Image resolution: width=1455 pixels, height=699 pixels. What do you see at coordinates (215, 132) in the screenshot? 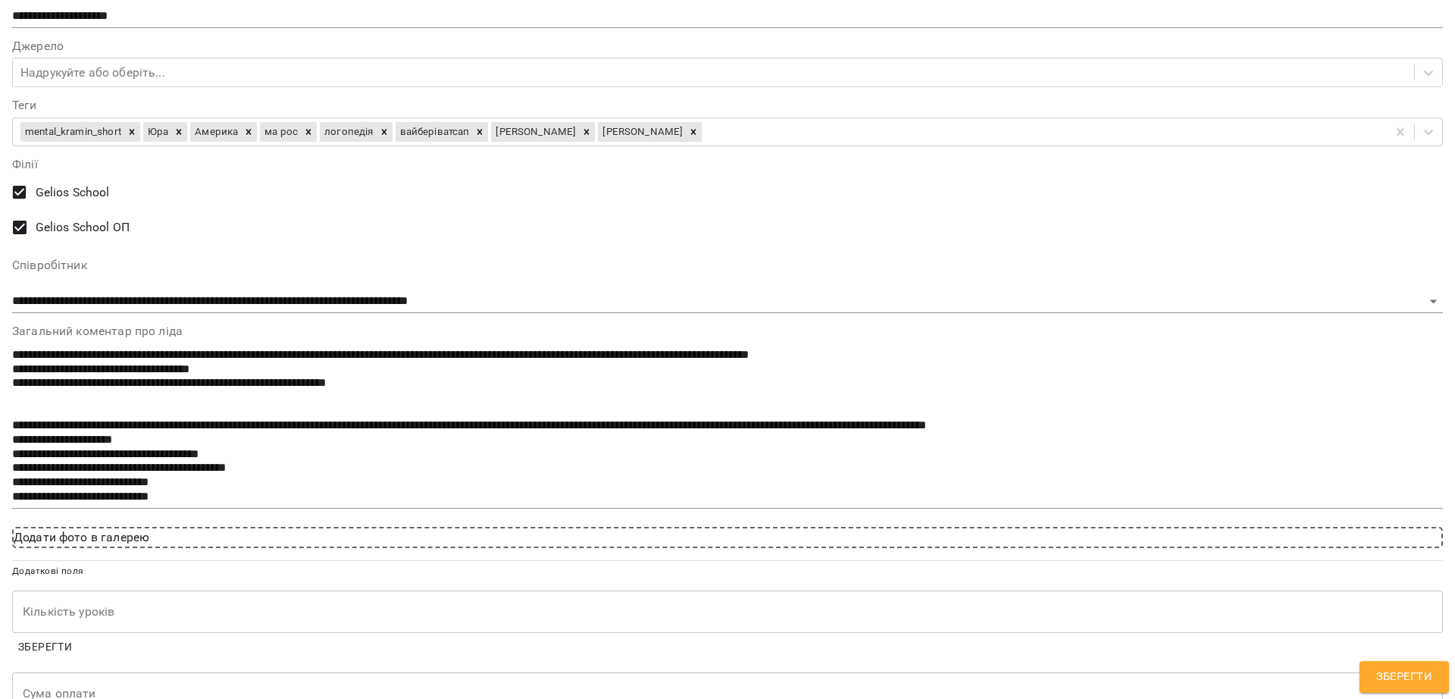
I see `div: Америка` at bounding box center [215, 132].